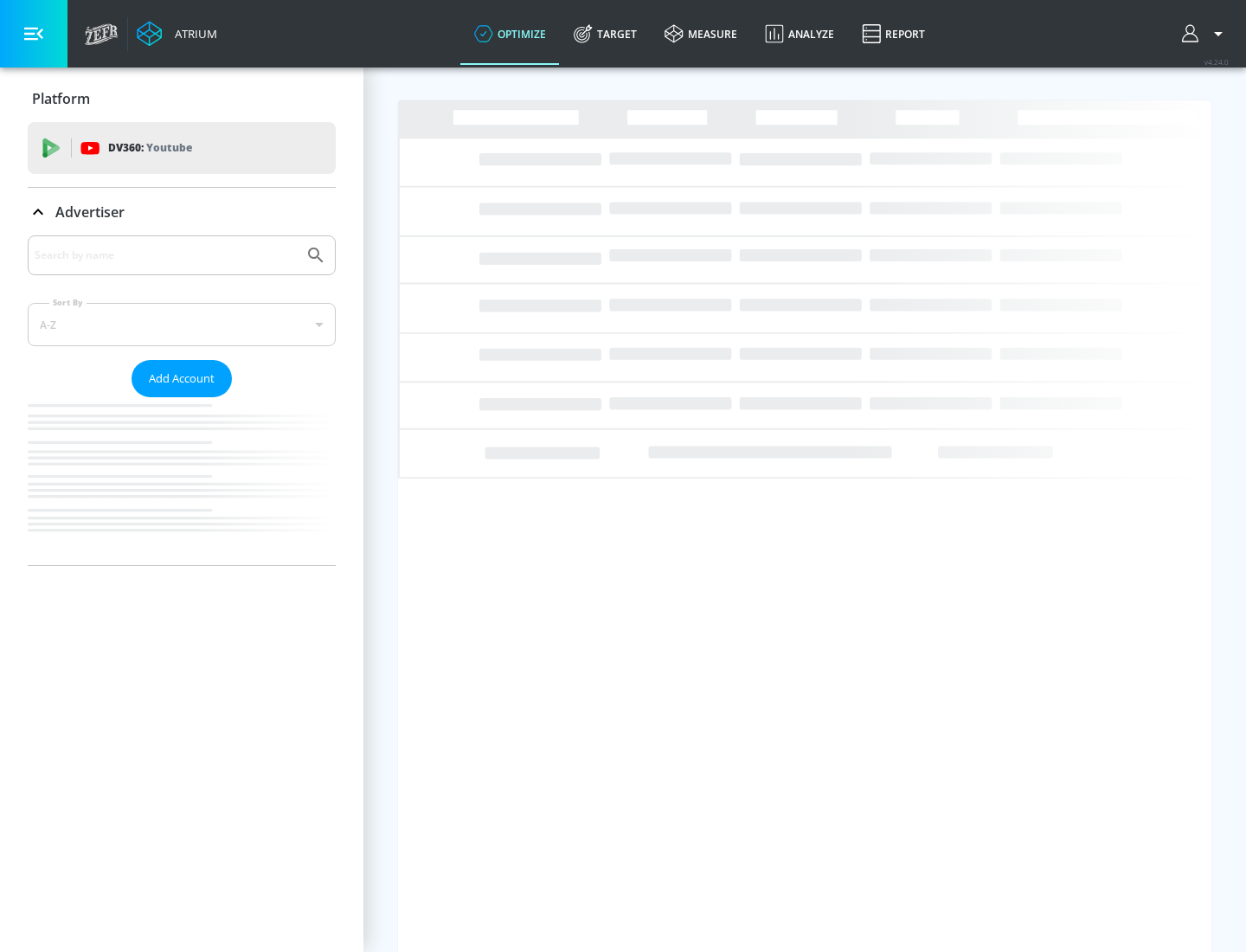  What do you see at coordinates (799, 34) in the screenshot?
I see `a: Analyze` at bounding box center [799, 34].